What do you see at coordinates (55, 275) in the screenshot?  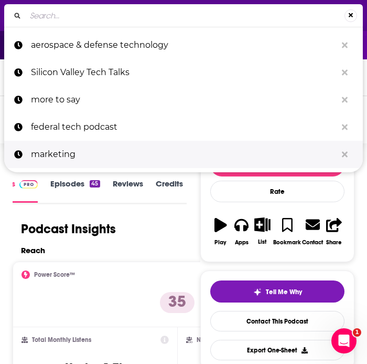 I see `h2: Power Score™` at bounding box center [55, 275].